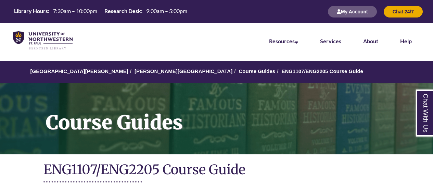 This screenshot has width=433, height=189. What do you see at coordinates (167, 11) in the screenshot?
I see `span: 9:00am – 5:00pm` at bounding box center [167, 11].